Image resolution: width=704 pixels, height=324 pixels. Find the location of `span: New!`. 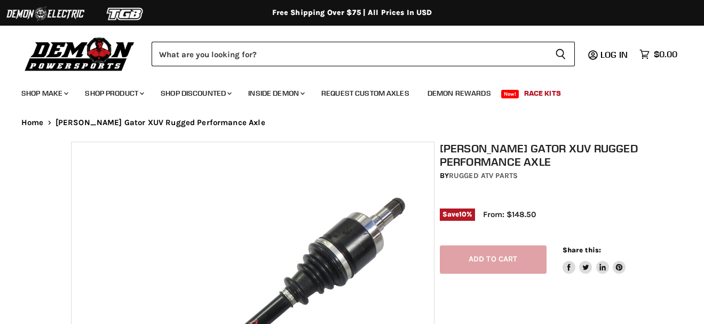

span: New! is located at coordinates (510, 94).